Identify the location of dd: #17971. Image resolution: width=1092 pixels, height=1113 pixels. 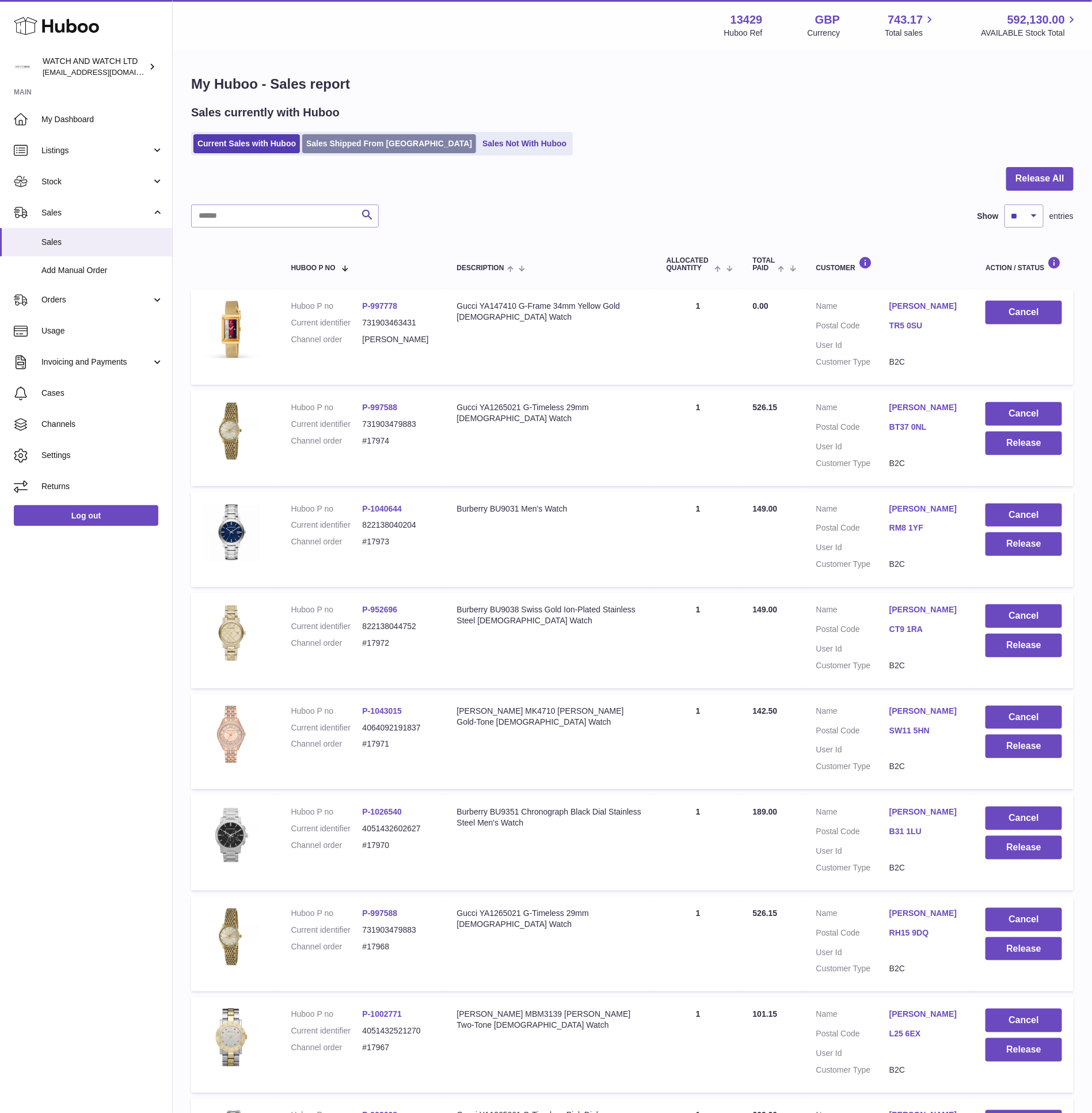
(399, 744).